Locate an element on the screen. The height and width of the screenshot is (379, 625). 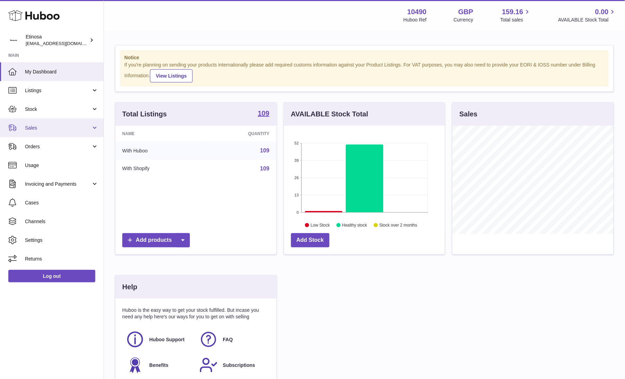
a: Add products is located at coordinates (156, 240).